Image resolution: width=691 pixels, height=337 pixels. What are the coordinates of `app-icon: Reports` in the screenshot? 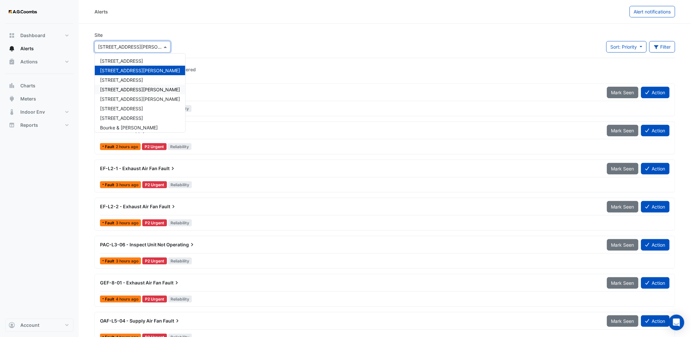 It's located at (12, 125).